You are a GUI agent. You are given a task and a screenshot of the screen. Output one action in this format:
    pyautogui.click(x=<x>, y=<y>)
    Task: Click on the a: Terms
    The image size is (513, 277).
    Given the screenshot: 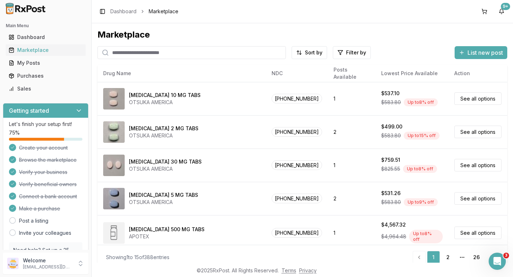 What is the action you would take?
    pyautogui.click(x=288, y=270)
    